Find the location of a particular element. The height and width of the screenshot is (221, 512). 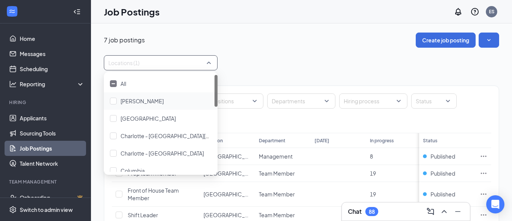

div: Switch to admin view is located at coordinates (46, 210).